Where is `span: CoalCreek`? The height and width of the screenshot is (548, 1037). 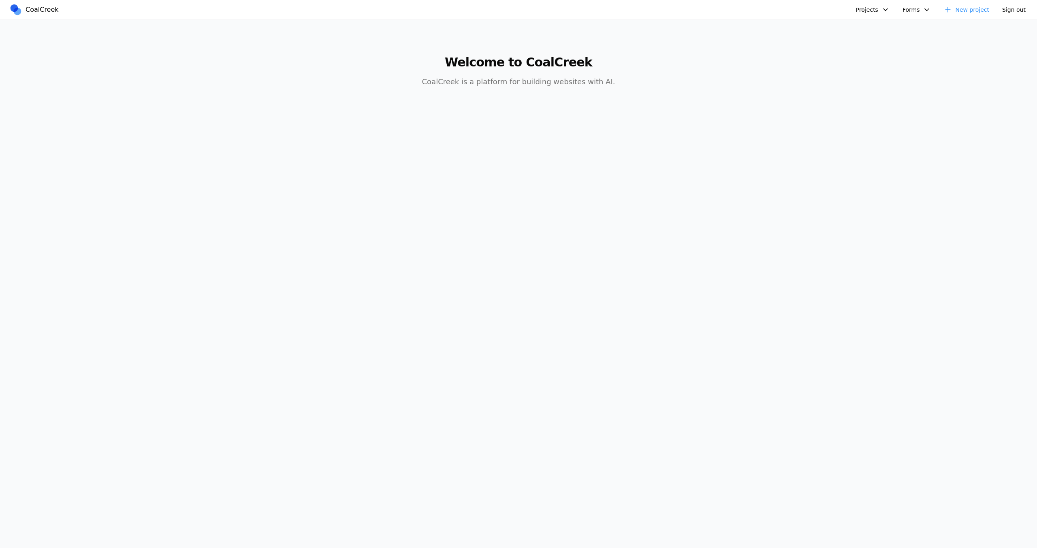
span: CoalCreek is located at coordinates (42, 10).